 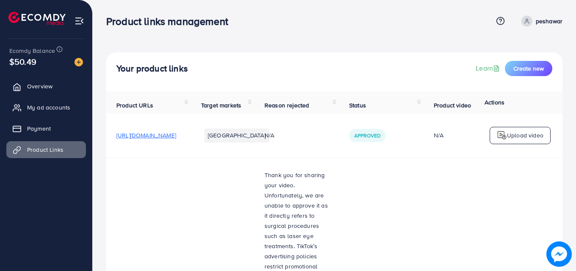 I want to click on span: Overview, so click(x=40, y=86).